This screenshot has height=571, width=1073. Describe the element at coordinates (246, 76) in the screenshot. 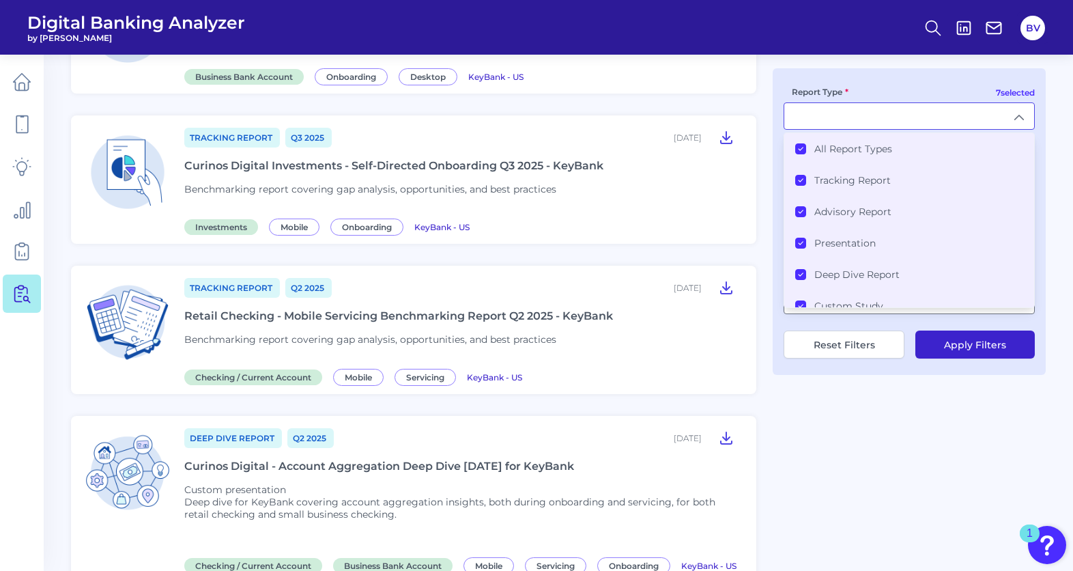

I see `a: Business Bank Account` at that location.